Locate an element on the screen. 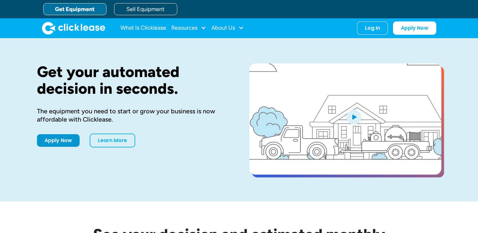 This screenshot has height=233, width=478. a: home is located at coordinates (74, 28).